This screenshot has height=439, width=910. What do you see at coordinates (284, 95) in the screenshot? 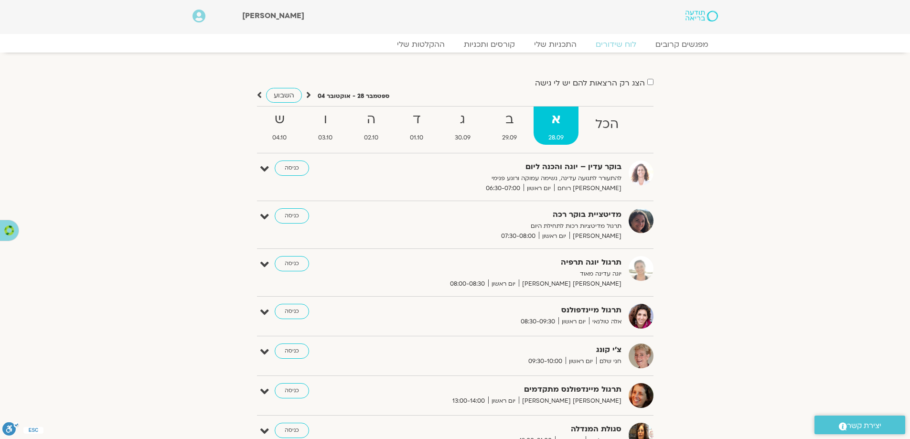
I see `a: השבוע` at bounding box center [284, 95].